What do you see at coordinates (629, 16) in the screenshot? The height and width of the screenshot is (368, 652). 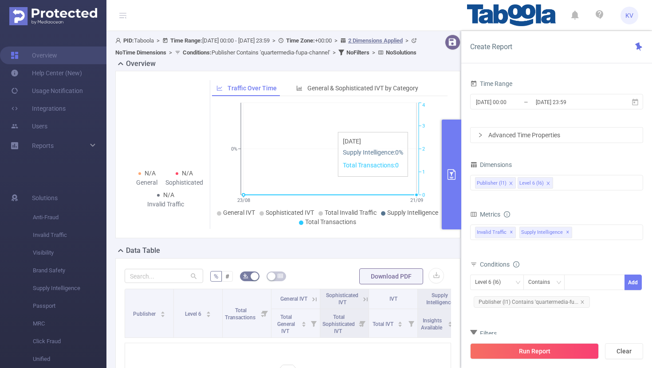 I see `span: KV` at bounding box center [629, 16].